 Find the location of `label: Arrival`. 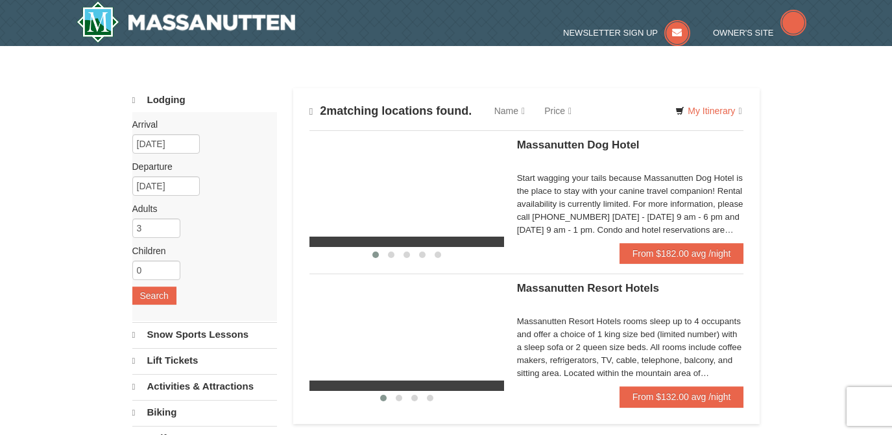

label: Arrival is located at coordinates (200, 124).